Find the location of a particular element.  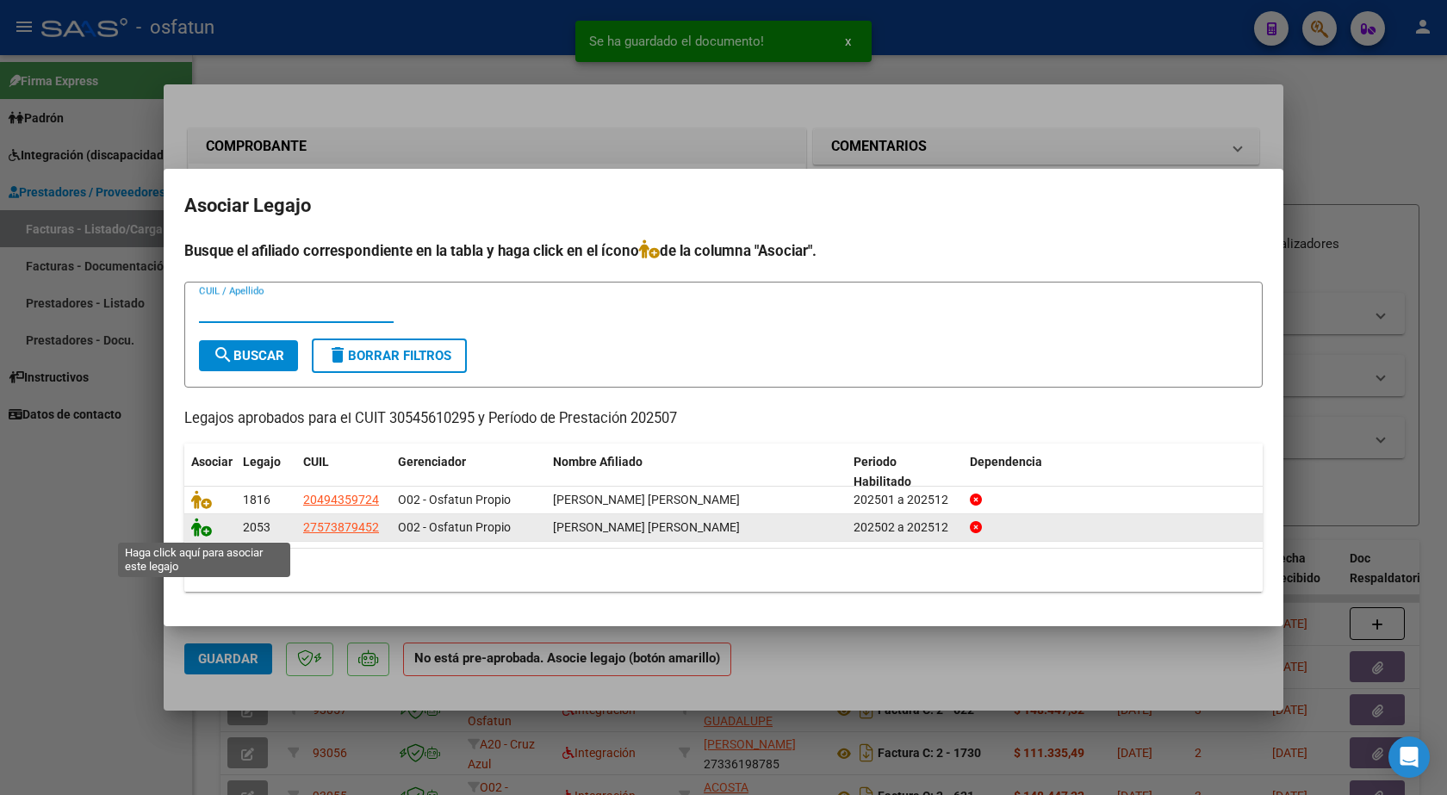

mat-icon: delete is located at coordinates (338, 355).